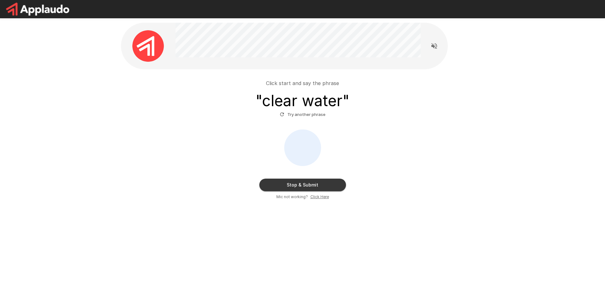 This screenshot has height=287, width=605. What do you see at coordinates (302, 114) in the screenshot?
I see `button: Try another phrase` at bounding box center [302, 114].